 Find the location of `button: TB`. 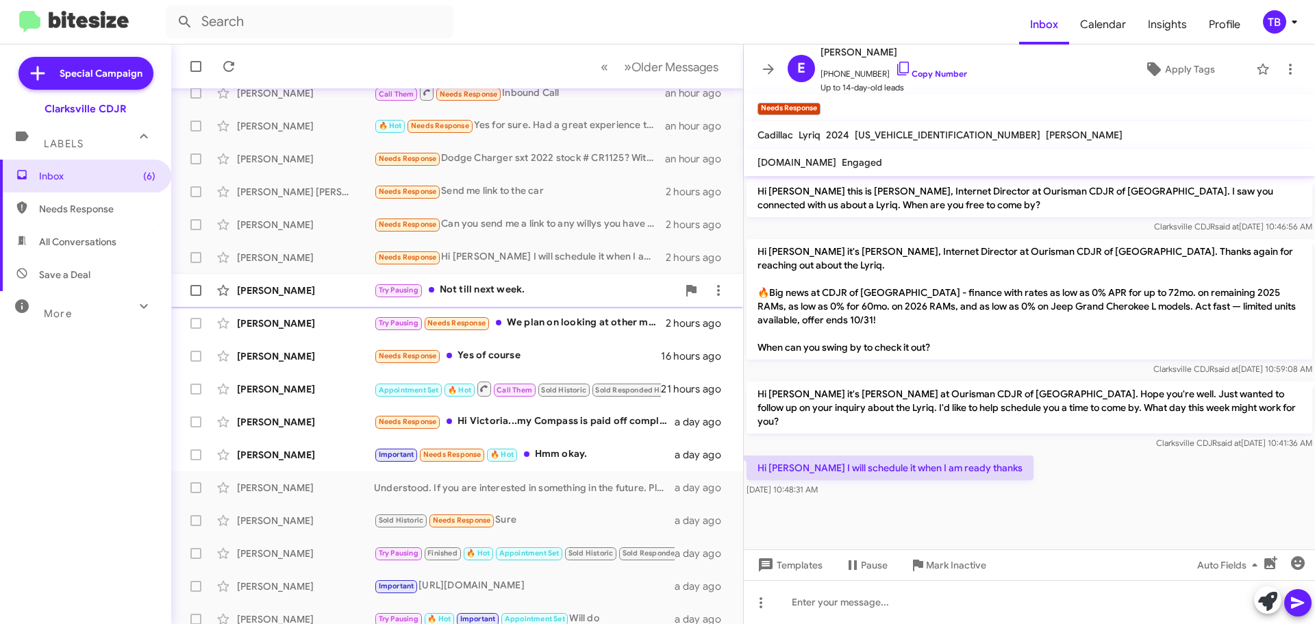

button: TB is located at coordinates (1276, 22).